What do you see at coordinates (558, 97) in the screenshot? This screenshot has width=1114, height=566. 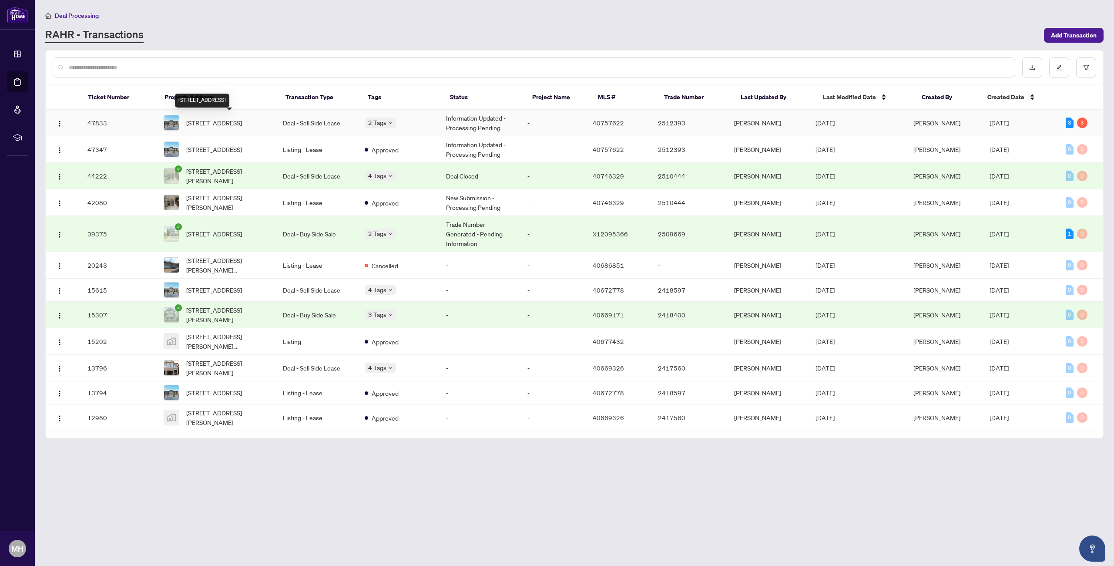 I see `th: Project Name` at bounding box center [558, 97].